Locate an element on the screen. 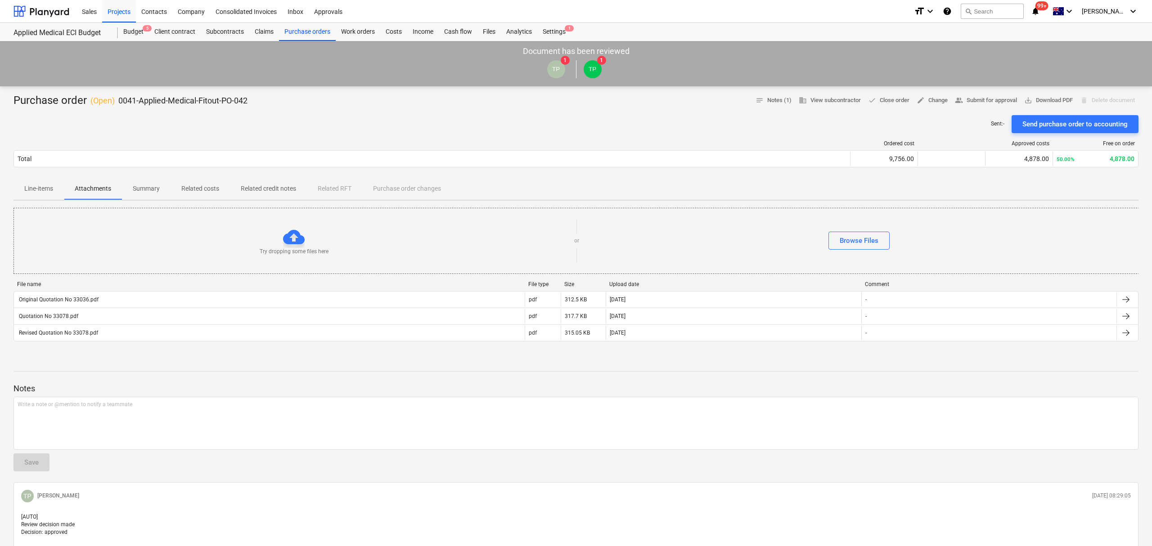 The image size is (1152, 546). div: 317.7 KB is located at coordinates (576, 316).